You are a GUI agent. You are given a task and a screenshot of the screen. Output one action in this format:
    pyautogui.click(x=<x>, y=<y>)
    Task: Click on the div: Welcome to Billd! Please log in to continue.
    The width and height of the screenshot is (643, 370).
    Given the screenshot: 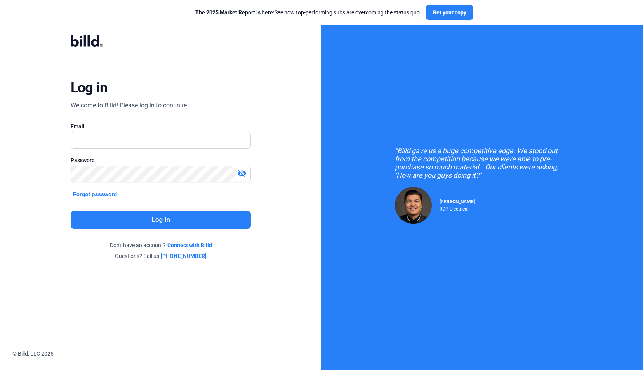 What is the action you would take?
    pyautogui.click(x=129, y=106)
    